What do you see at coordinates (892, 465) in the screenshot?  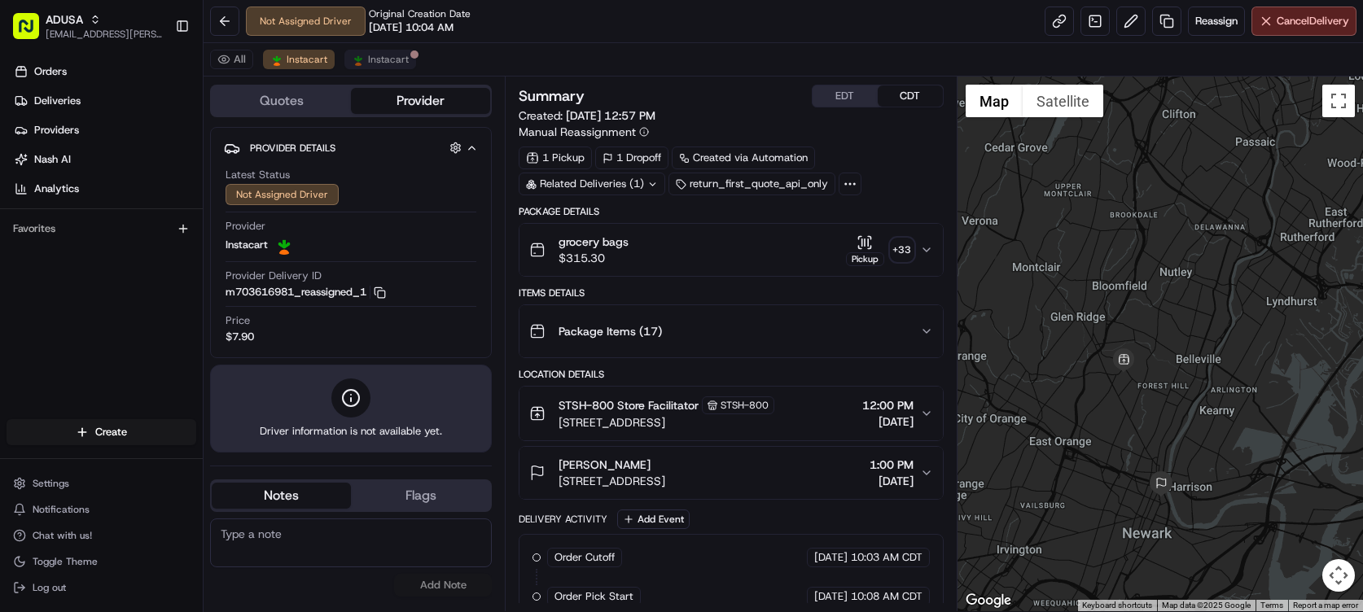 I see `span: 1:00 PM` at bounding box center [892, 465].